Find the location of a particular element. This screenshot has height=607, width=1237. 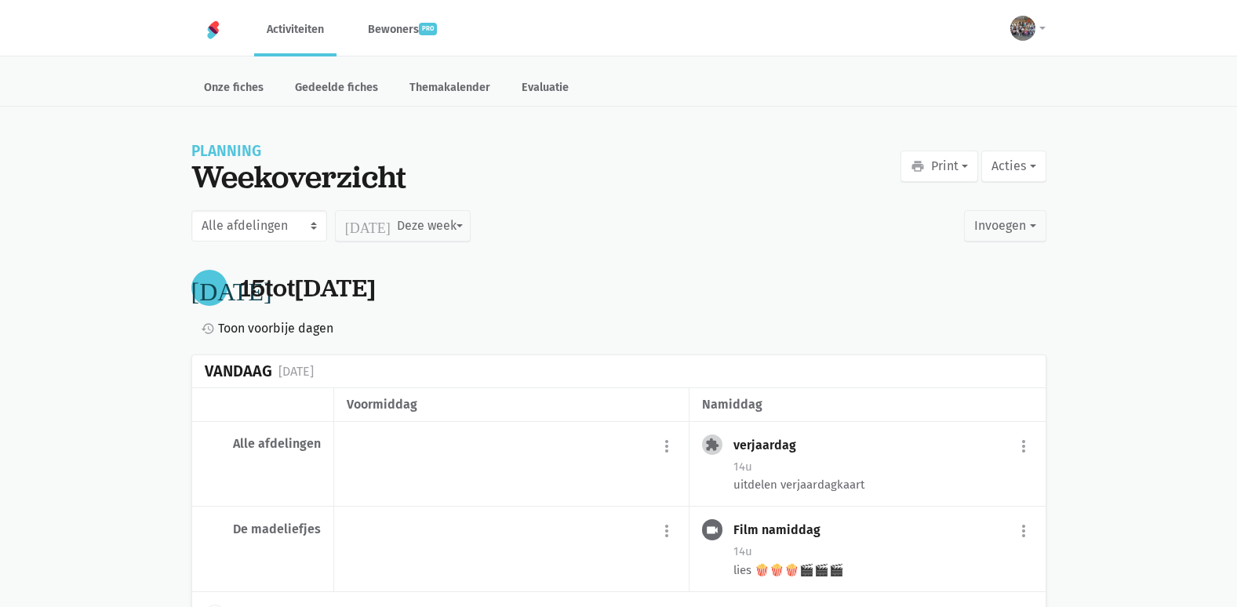

button: Print is located at coordinates (939, 166).